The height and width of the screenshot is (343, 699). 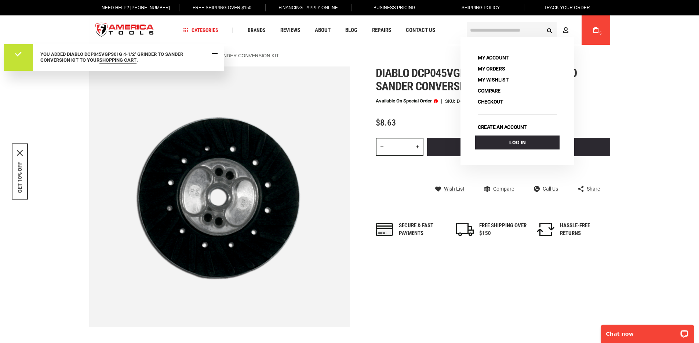 What do you see at coordinates (47, 14) in the screenshot?
I see `p: Chat now` at bounding box center [47, 14].